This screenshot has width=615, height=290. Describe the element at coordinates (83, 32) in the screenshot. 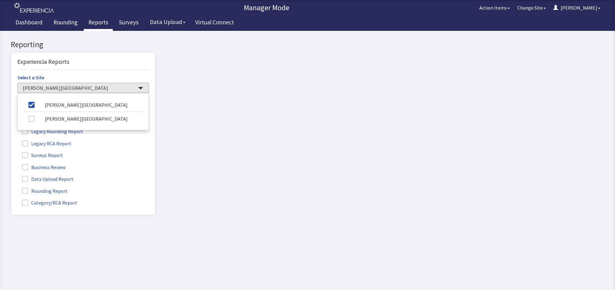

I see `div: Experiencia Reports` at that location.